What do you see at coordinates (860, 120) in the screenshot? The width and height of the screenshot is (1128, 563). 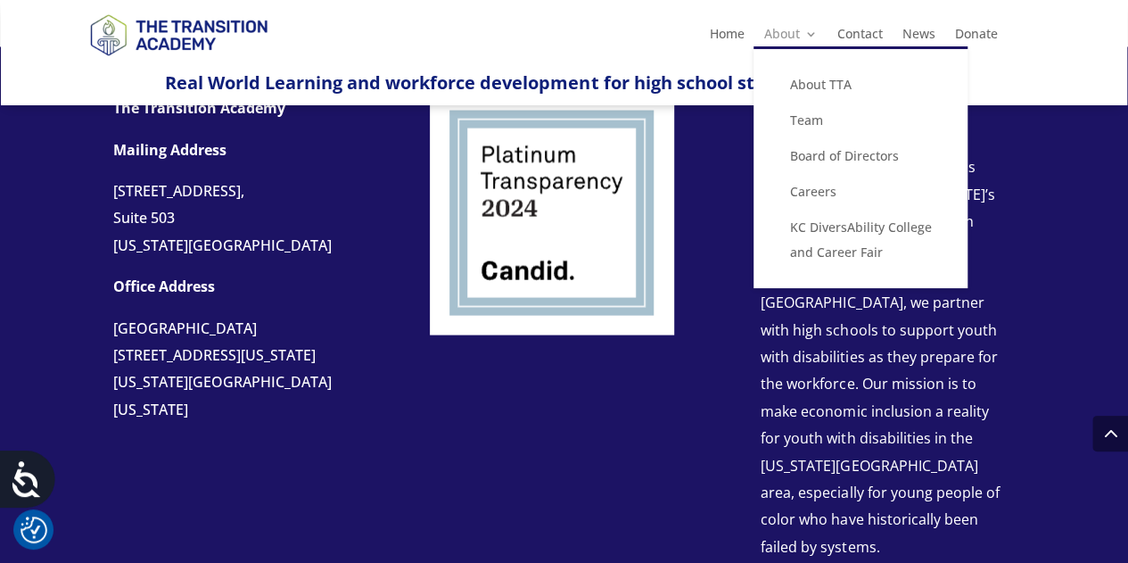 I see `a: Team` at bounding box center [860, 120].